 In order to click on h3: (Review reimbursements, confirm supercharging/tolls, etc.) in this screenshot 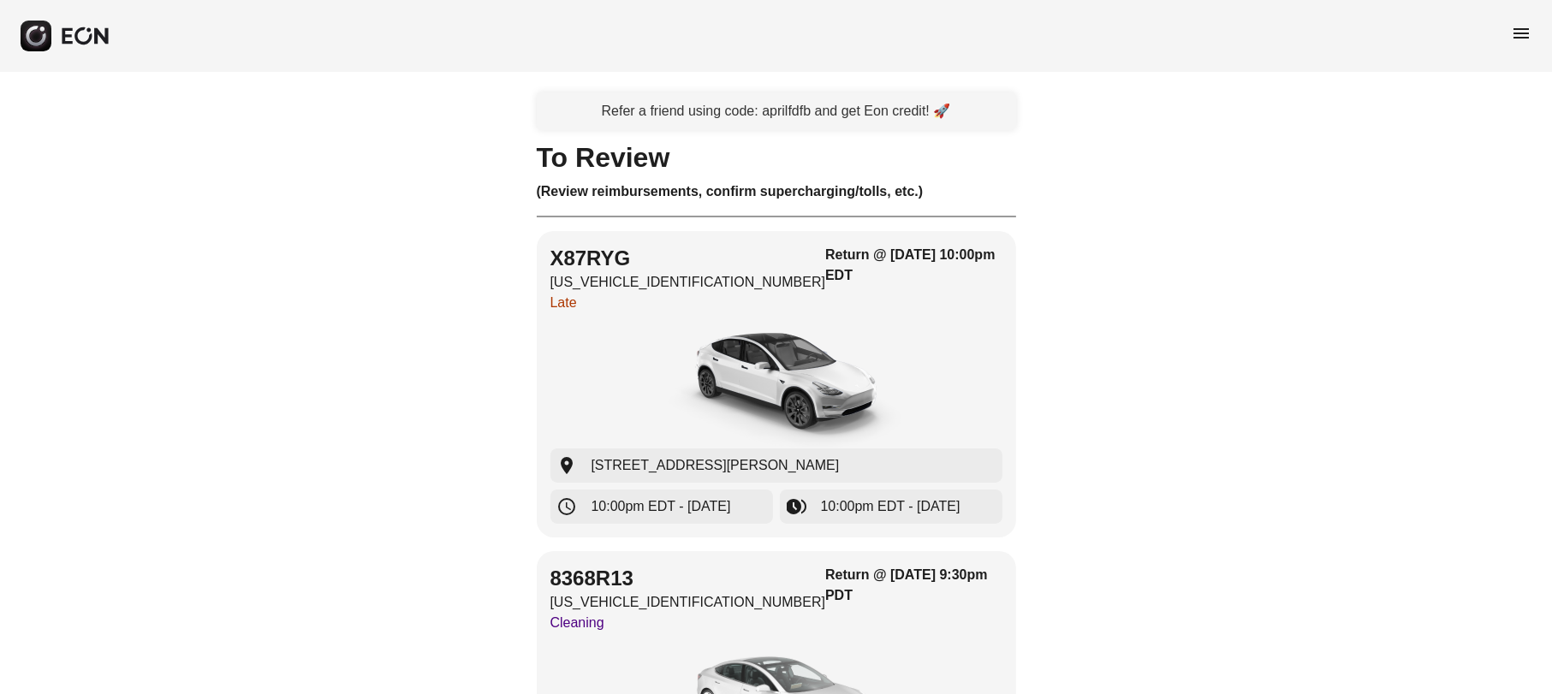, I will do `click(776, 192)`.